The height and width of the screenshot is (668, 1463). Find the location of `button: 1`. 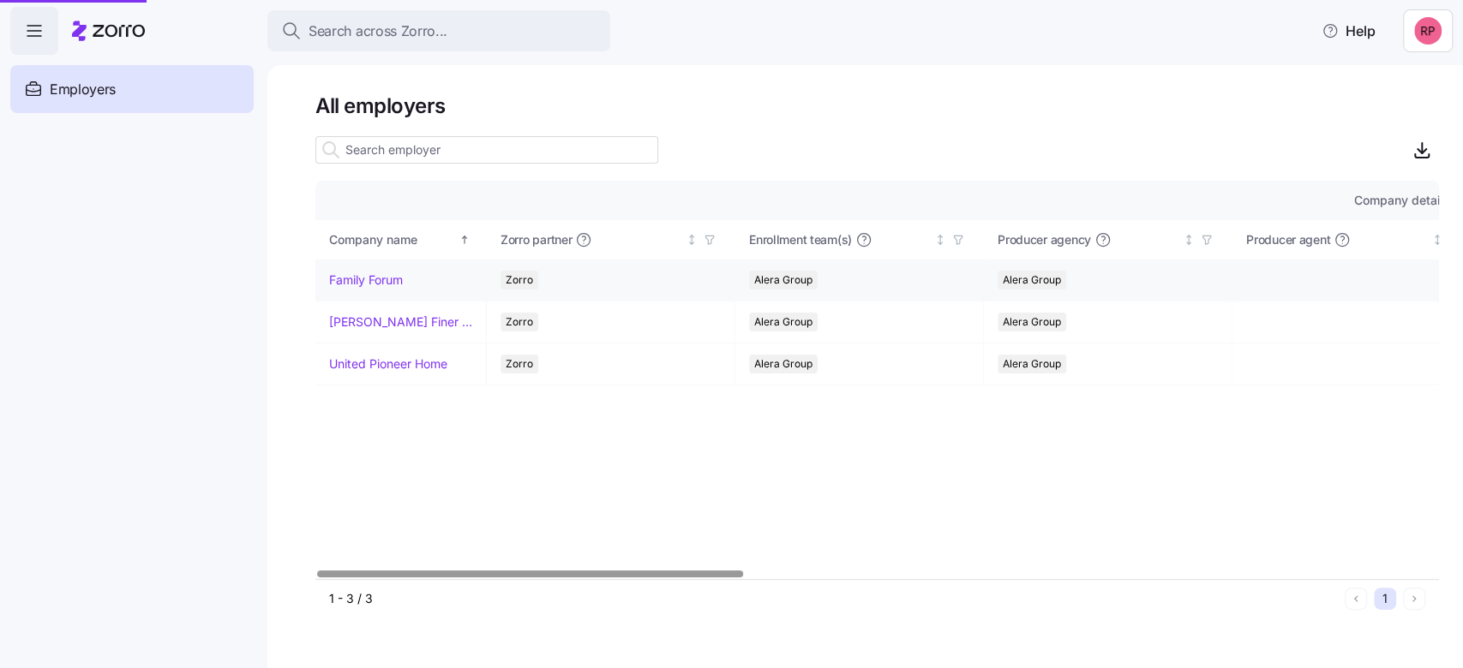

button: 1 is located at coordinates (1385, 599).